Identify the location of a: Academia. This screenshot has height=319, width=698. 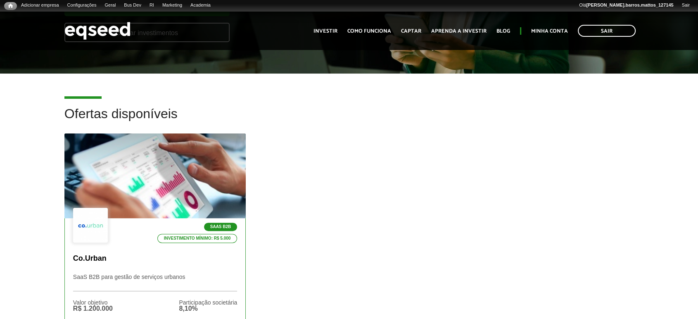
(200, 5).